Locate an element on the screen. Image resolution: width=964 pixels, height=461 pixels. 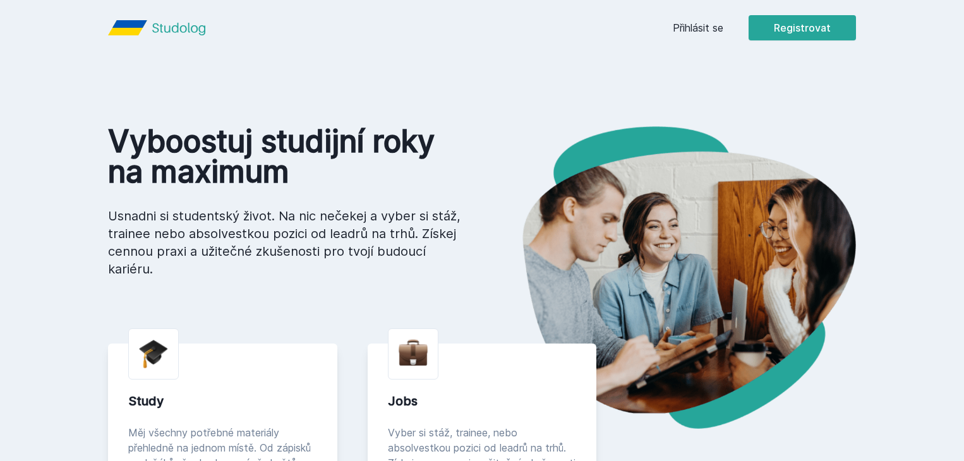
button: Registrovat is located at coordinates (802, 28).